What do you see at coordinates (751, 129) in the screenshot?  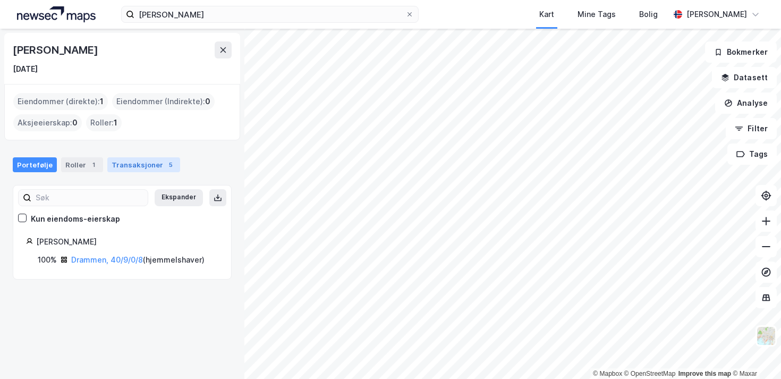 I see `button: Filter` at bounding box center [751, 129].